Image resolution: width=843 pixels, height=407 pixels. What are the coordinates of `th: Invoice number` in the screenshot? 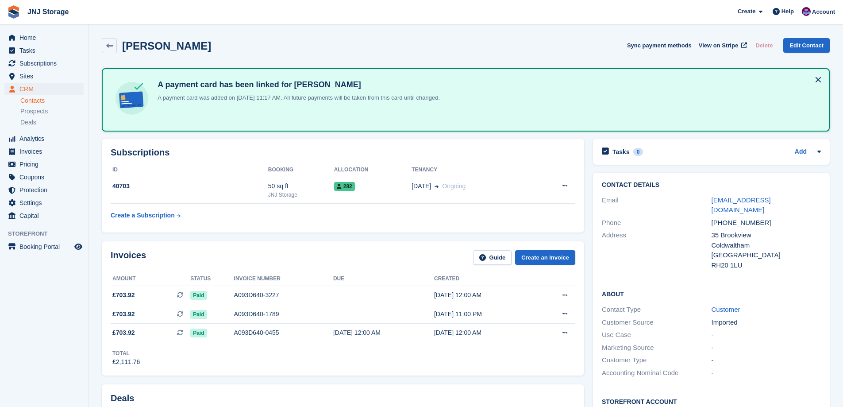 It's located at (284, 279).